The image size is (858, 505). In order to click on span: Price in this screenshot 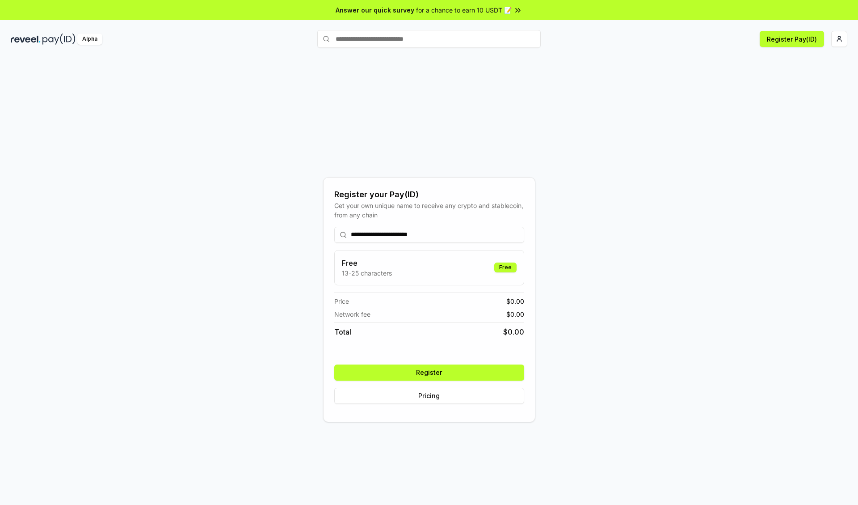, I will do `click(341, 301)`.